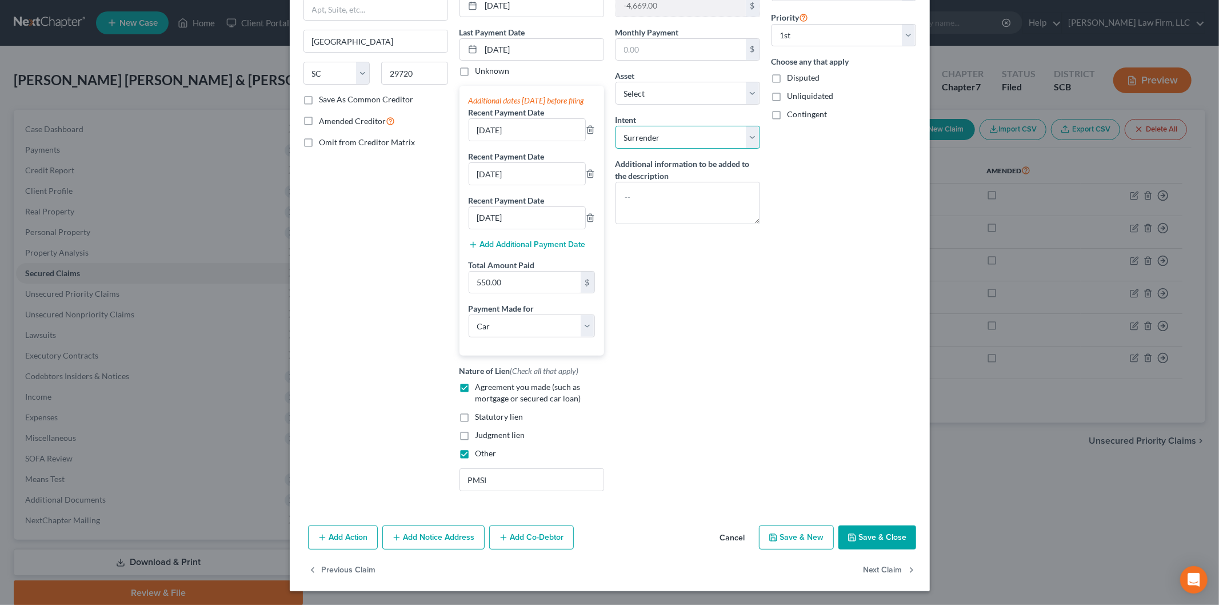 The width and height of the screenshot is (1219, 605). Describe the element at coordinates (500, 434) in the screenshot. I see `span: Judgment lien` at that location.